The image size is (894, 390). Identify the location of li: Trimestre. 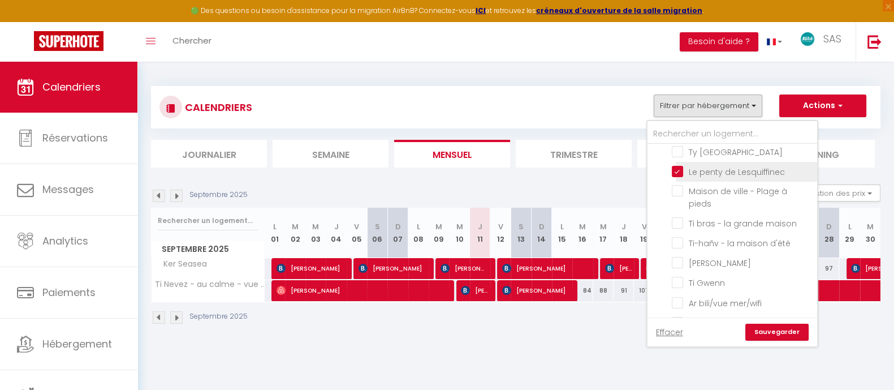
(574, 153).